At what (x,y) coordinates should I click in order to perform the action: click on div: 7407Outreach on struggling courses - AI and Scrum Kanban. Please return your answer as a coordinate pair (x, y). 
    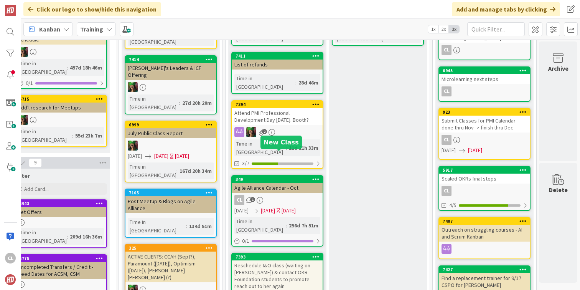
    Looking at the image, I should click on (484, 229).